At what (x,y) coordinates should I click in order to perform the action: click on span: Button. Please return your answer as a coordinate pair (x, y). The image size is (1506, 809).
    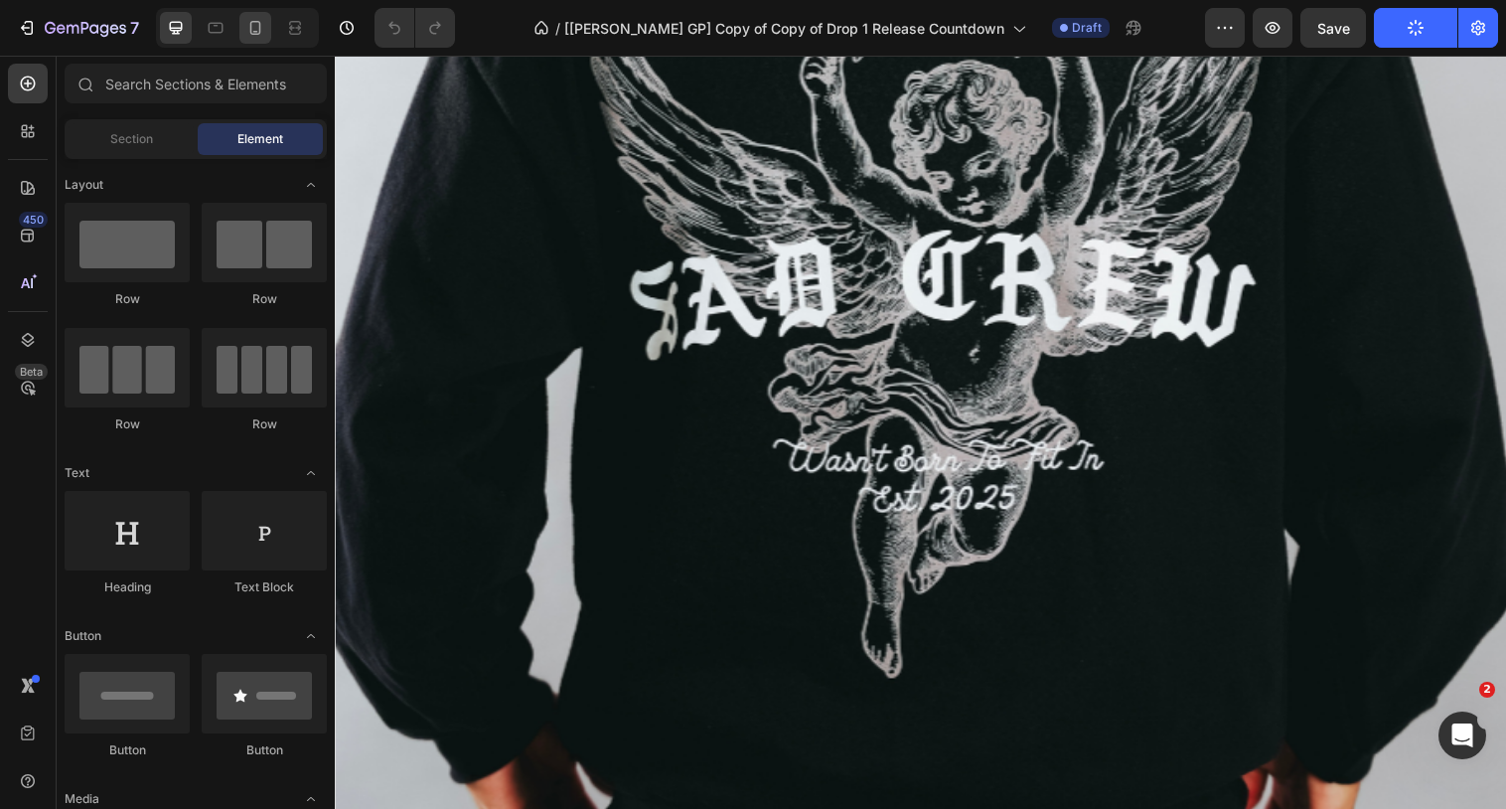
    Looking at the image, I should click on (82, 636).